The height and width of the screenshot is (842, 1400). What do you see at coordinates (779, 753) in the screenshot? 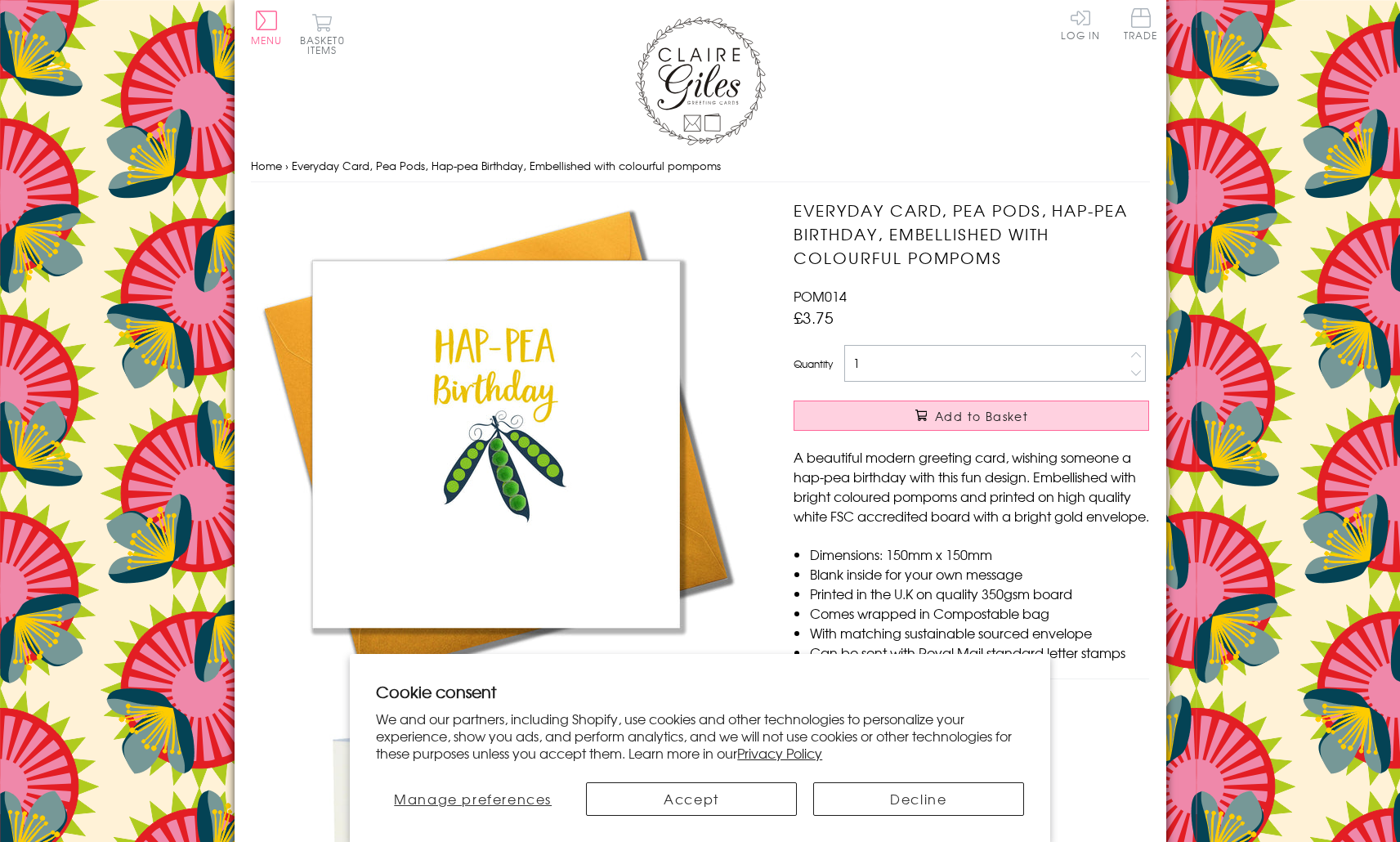
I see `a: Privacy Policy` at bounding box center [779, 753].